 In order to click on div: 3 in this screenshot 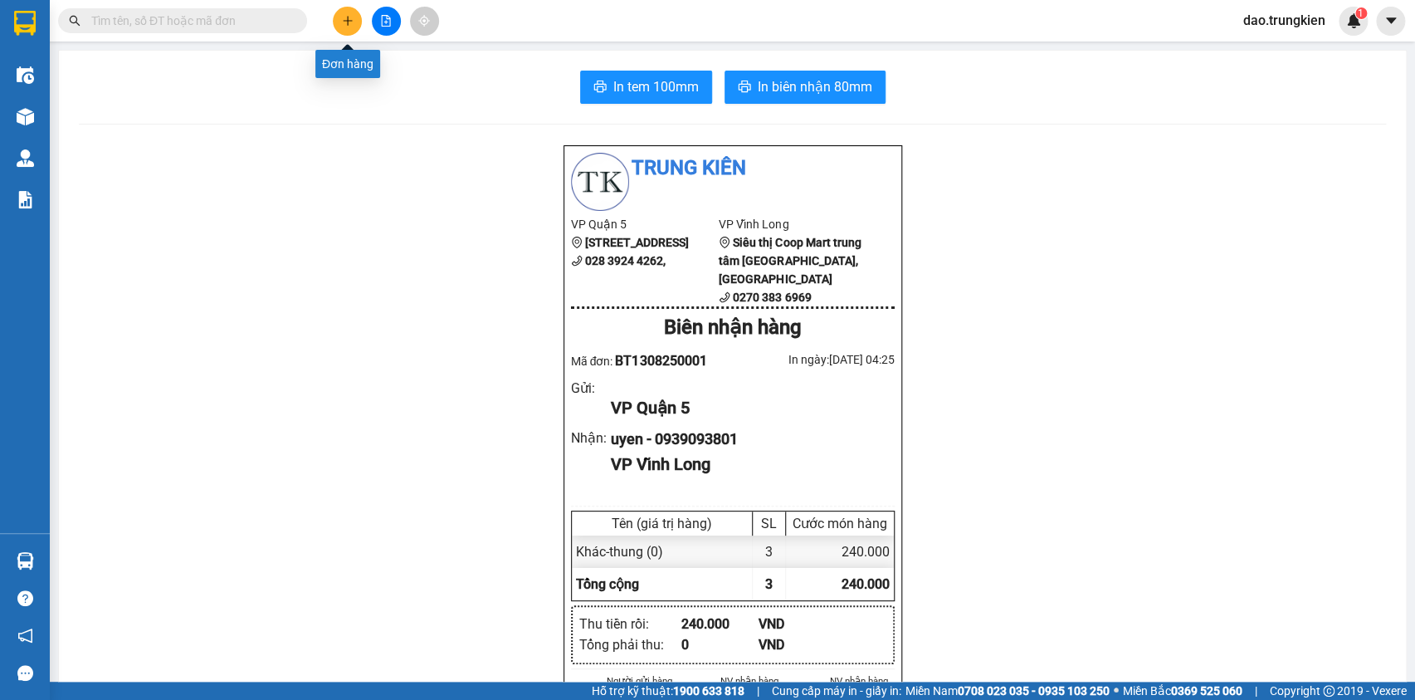, I will do `click(769, 551)`.